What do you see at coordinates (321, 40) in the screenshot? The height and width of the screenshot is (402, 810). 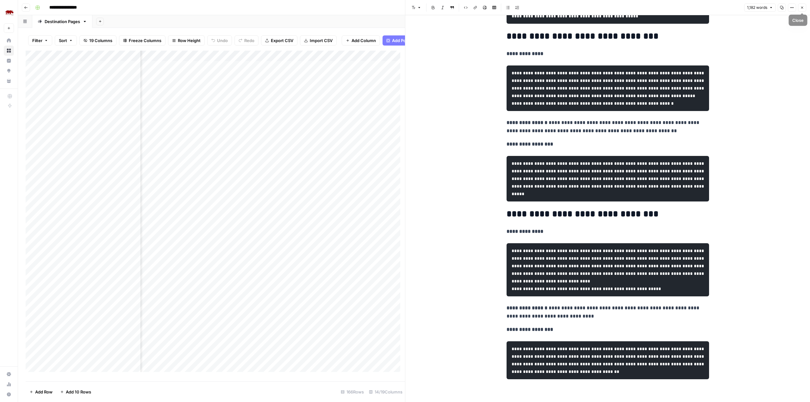 I see `span: Import CSV` at bounding box center [321, 40].